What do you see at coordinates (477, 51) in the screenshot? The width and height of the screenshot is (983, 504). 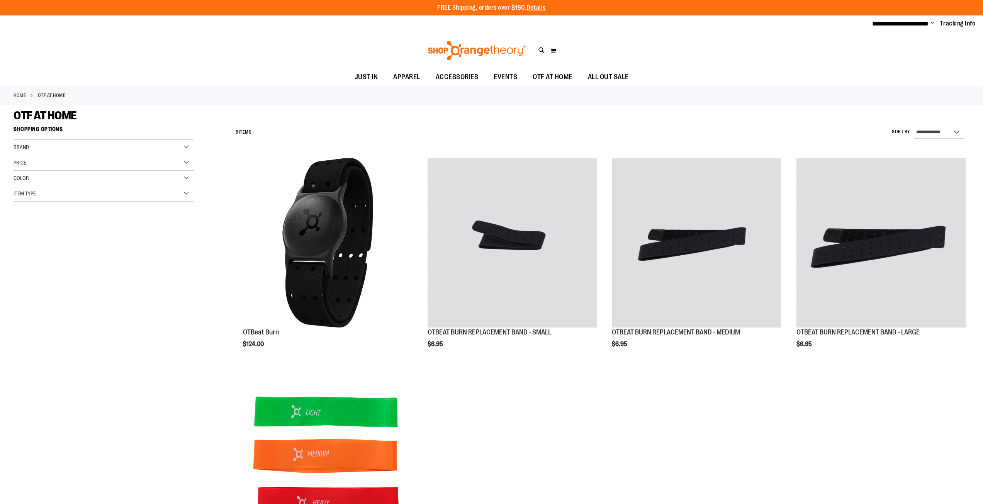 I see `img: Shop Orangetheory` at bounding box center [477, 51].